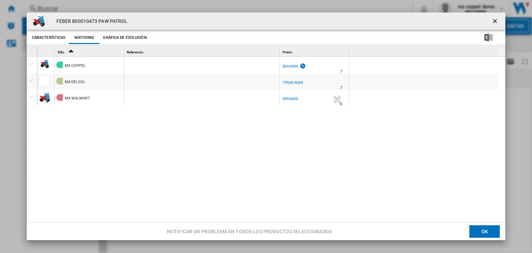 The height and width of the screenshot is (253, 532). Describe the element at coordinates (125, 38) in the screenshot. I see `button: Gráfica de evolución` at that location.